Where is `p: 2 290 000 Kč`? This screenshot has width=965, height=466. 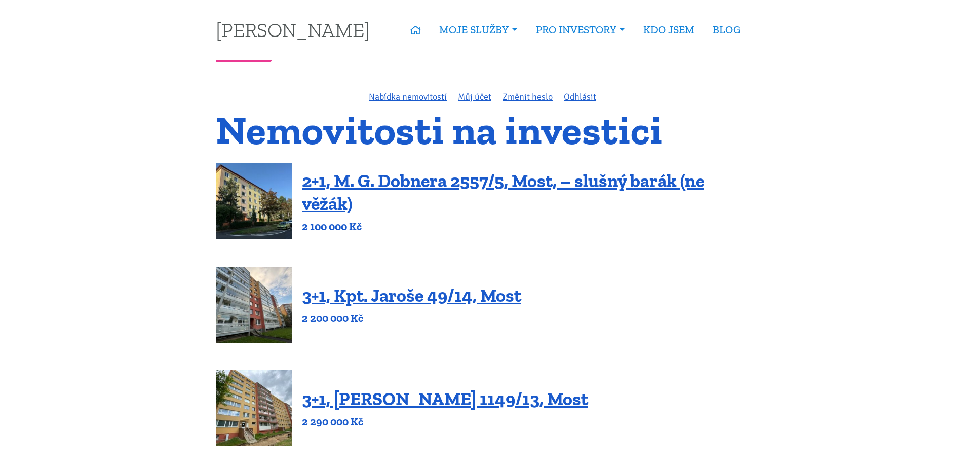 p: 2 290 000 Kč is located at coordinates (445, 422).